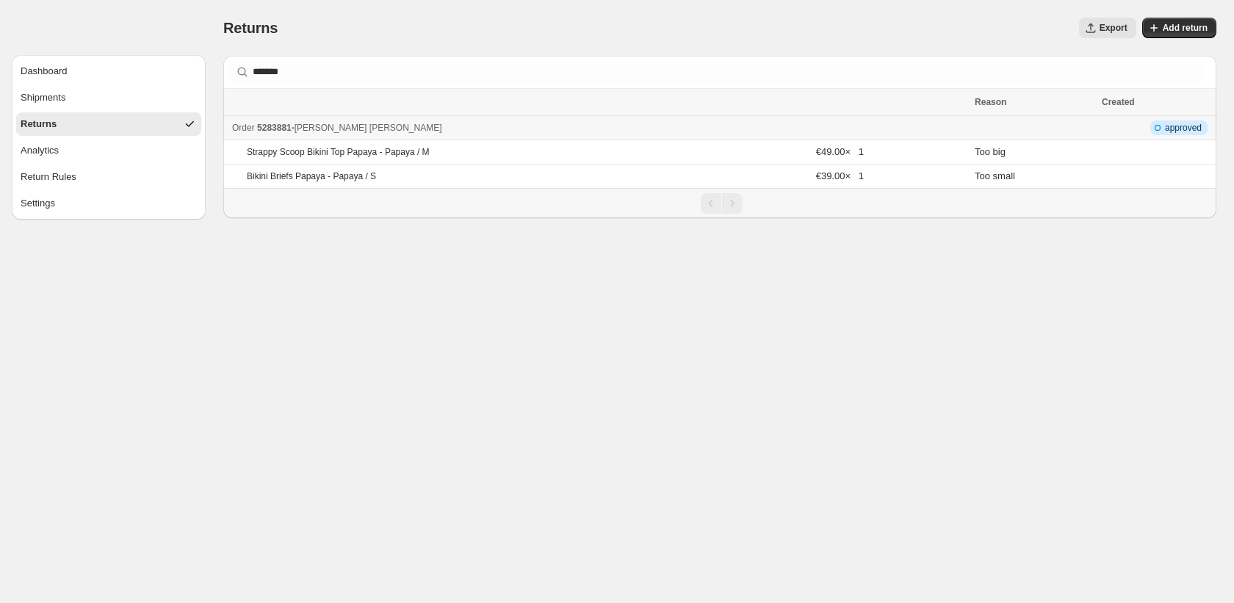 This screenshot has height=603, width=1234. What do you see at coordinates (1033, 152) in the screenshot?
I see `td: Too big` at bounding box center [1033, 152].